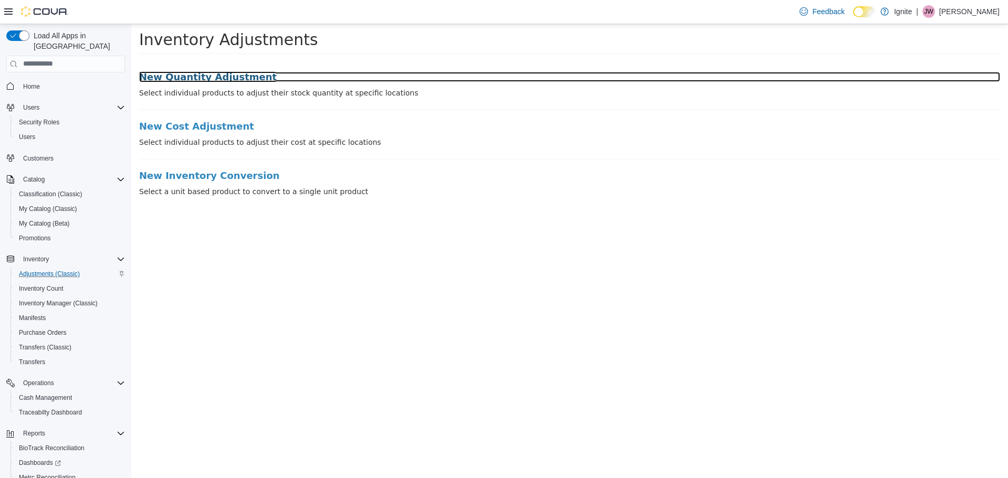 This screenshot has width=1008, height=478. What do you see at coordinates (853, 17) in the screenshot?
I see `span: Dark Mode` at bounding box center [853, 17].